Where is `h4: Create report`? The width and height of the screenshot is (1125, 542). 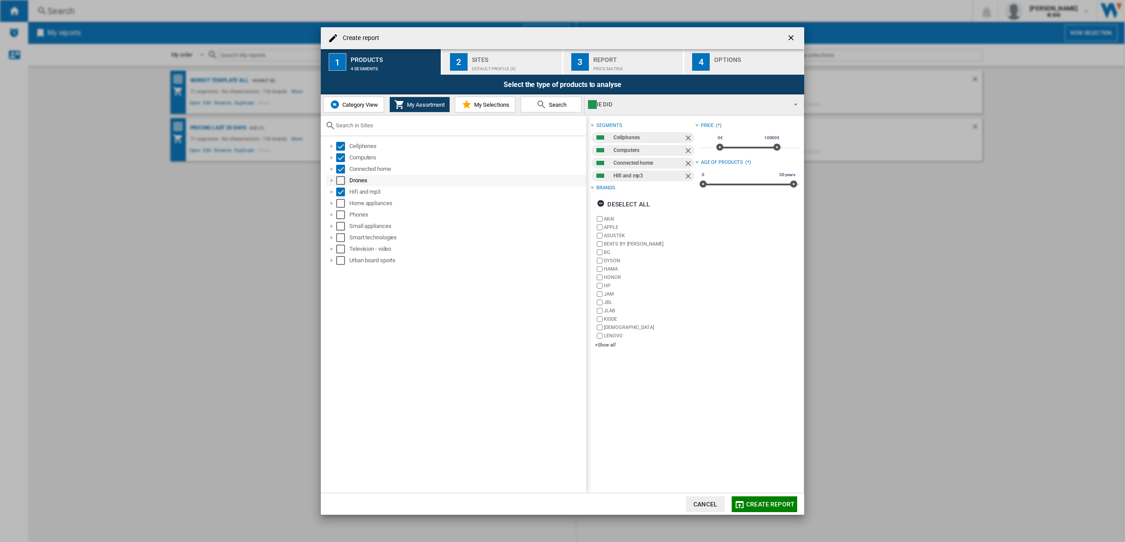 h4: Create report is located at coordinates (359, 38).